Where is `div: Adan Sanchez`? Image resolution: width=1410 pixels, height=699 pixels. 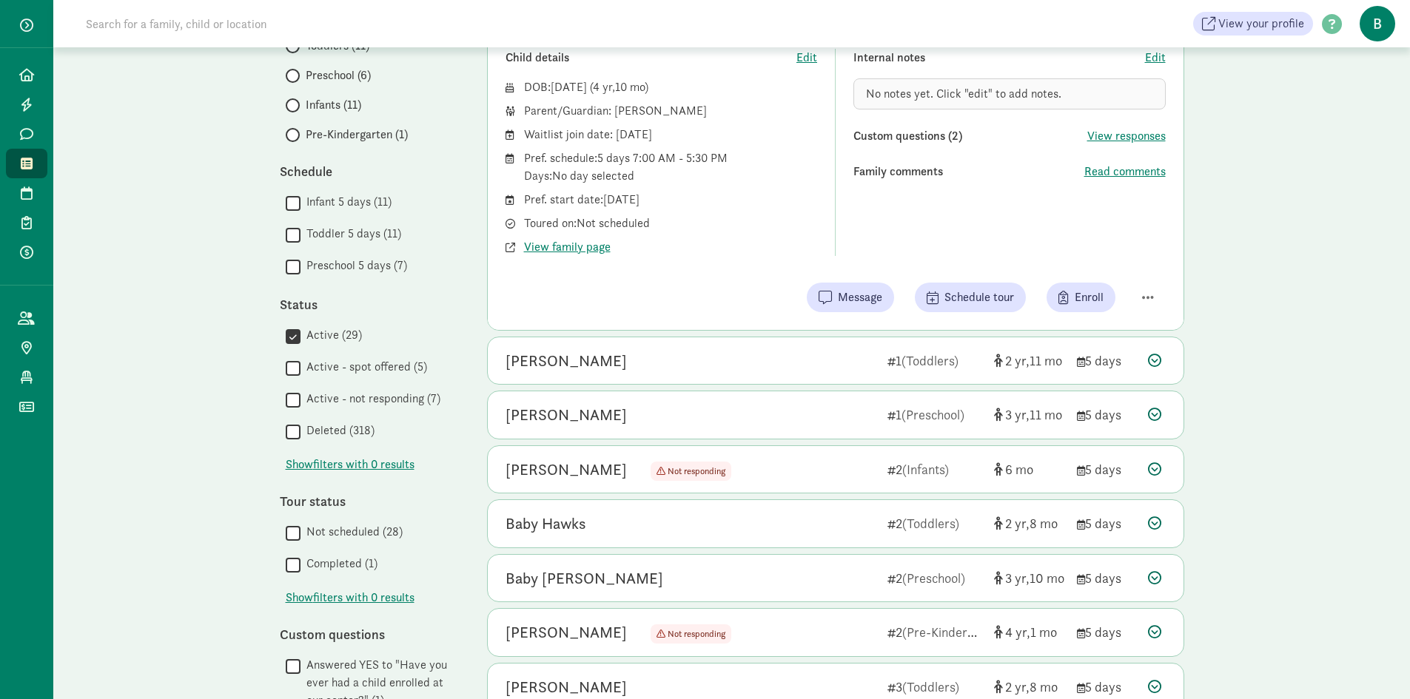 div: Adan Sanchez is located at coordinates (566, 361).